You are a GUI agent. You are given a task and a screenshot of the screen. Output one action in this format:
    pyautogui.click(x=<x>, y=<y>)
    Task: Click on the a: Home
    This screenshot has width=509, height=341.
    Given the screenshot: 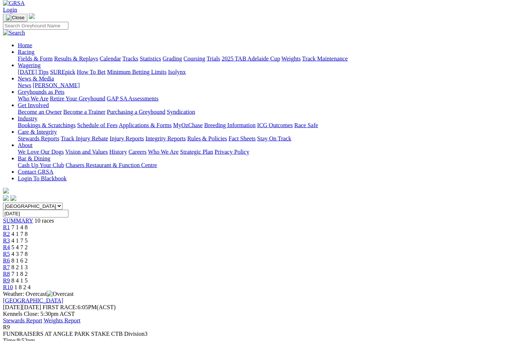 What is the action you would take?
    pyautogui.click(x=25, y=45)
    